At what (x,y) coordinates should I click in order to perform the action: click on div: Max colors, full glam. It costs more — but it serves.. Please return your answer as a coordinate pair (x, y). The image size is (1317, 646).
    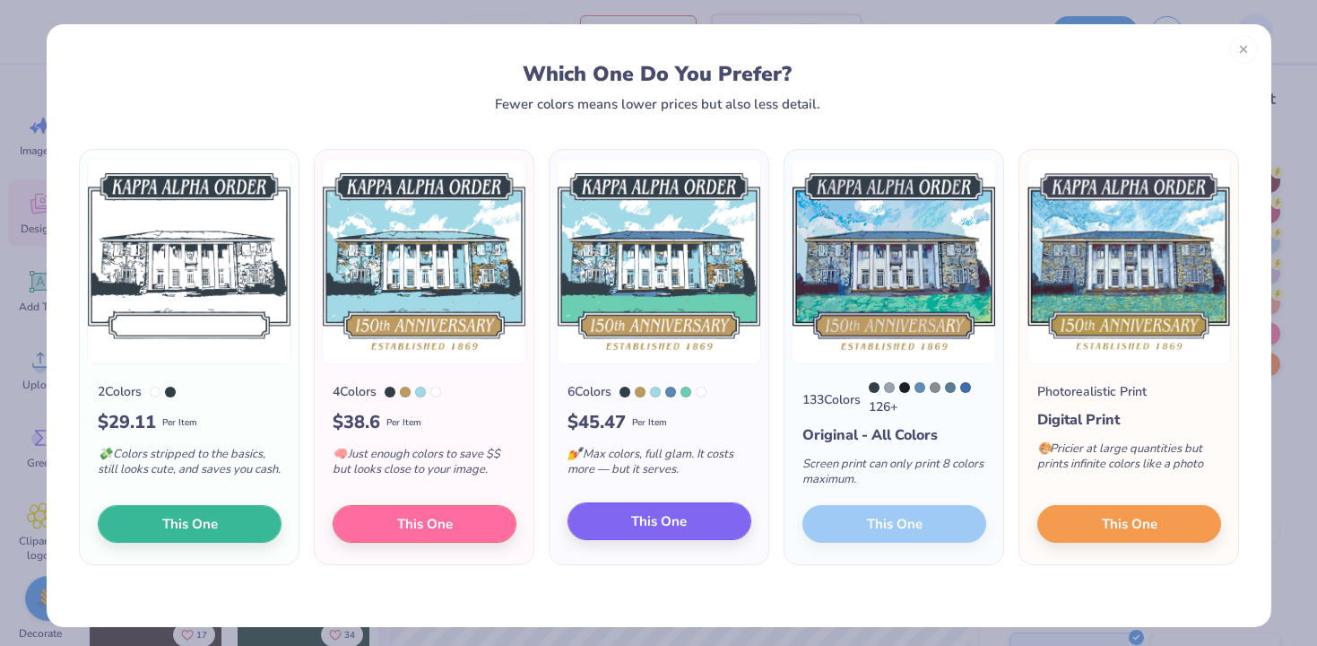
    Looking at the image, I should click on (659, 465).